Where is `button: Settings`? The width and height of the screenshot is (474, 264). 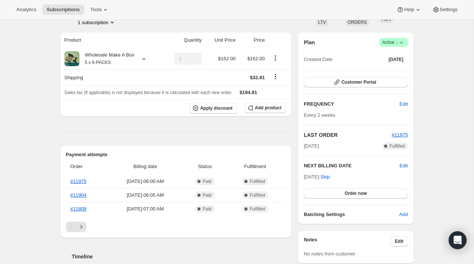 button: Settings is located at coordinates (445, 10).